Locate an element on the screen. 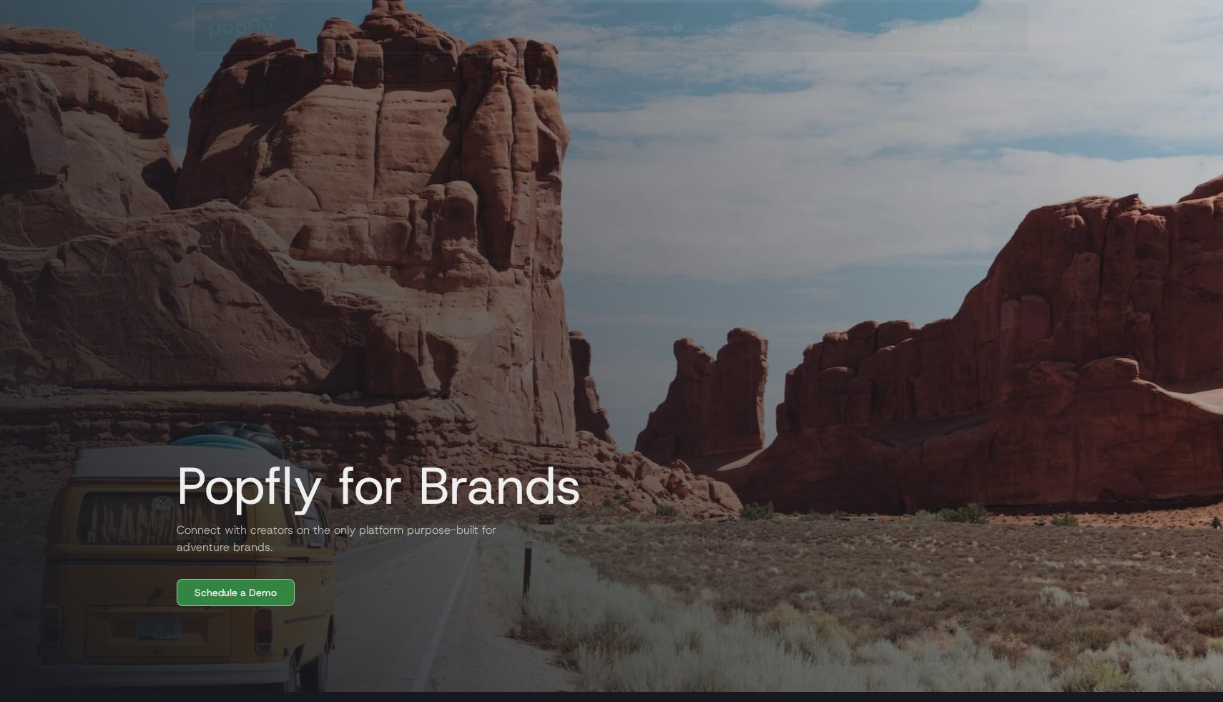  a: Contact is located at coordinates (725, 27).